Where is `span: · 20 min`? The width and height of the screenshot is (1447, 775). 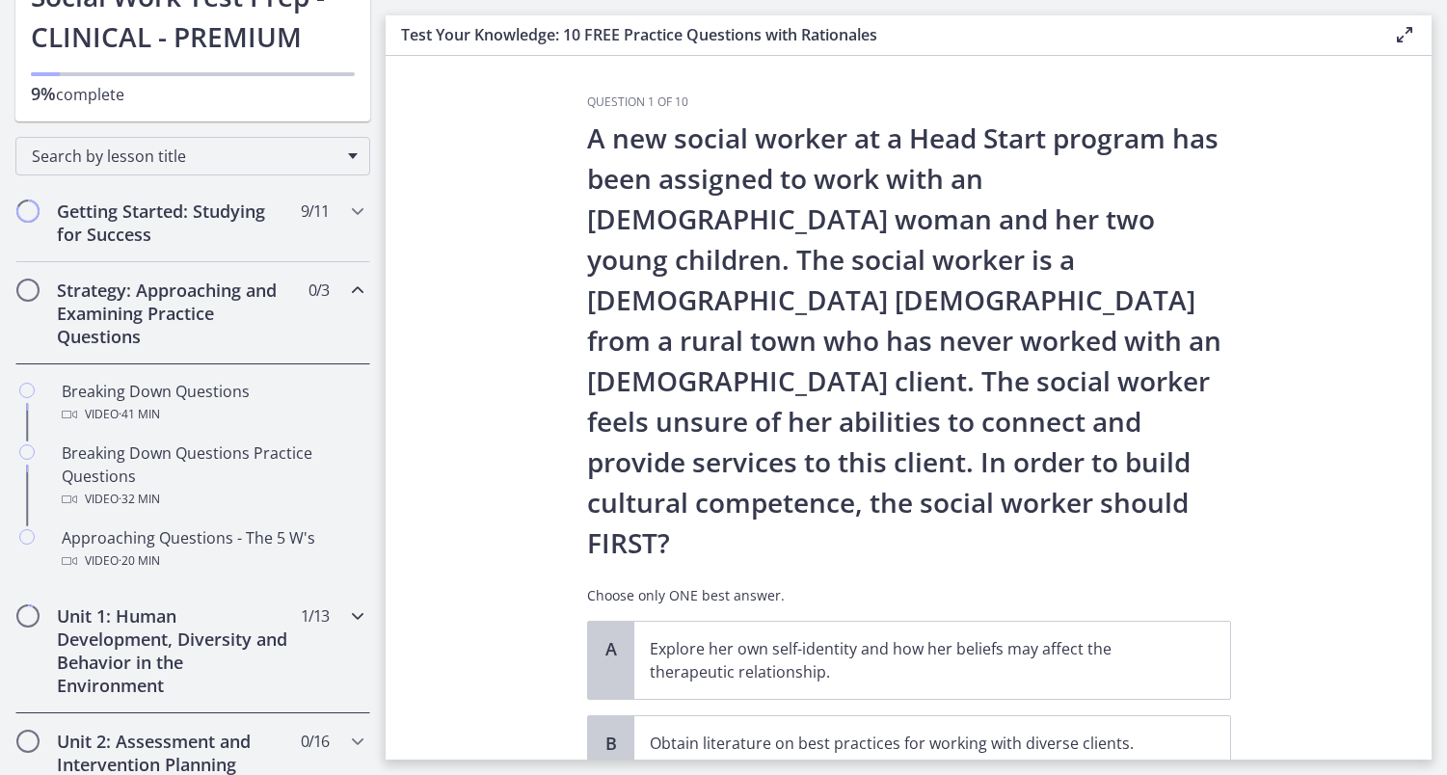
span: · 20 min is located at coordinates (139, 561).